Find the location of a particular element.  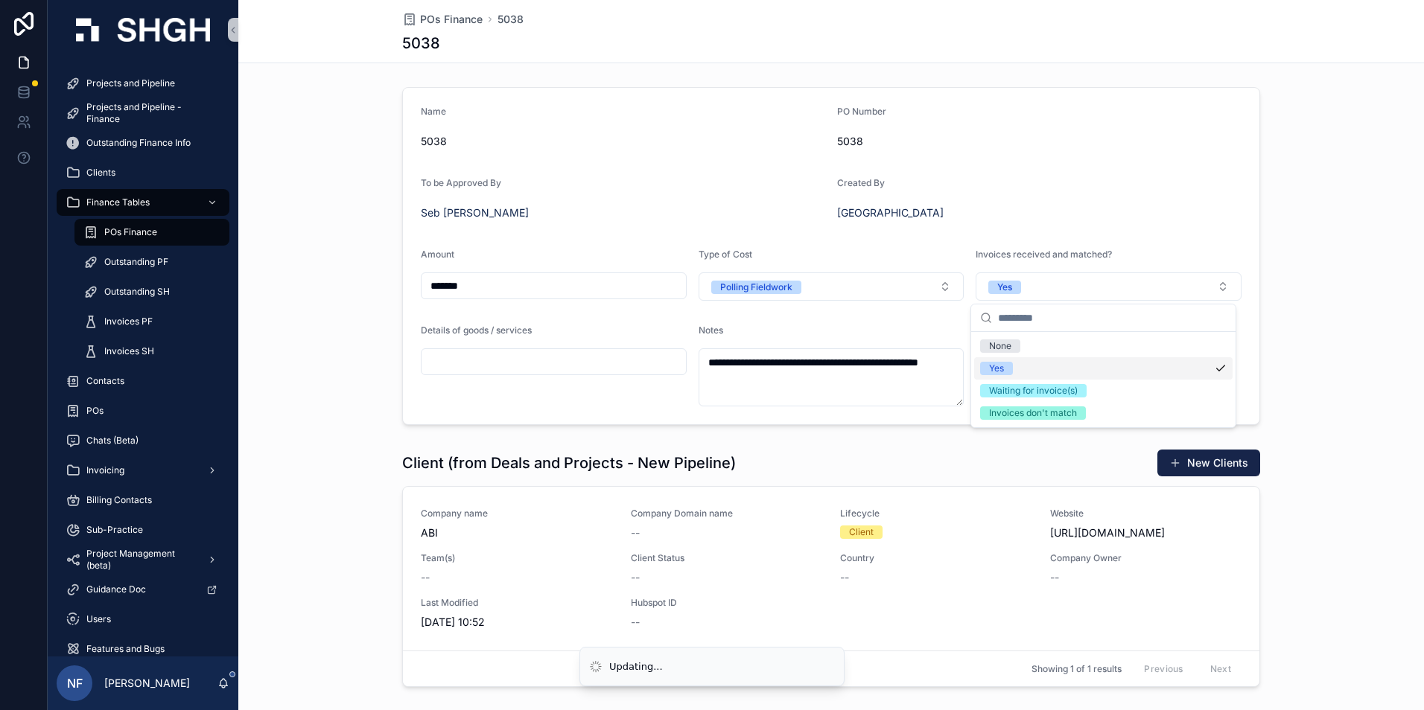

span: Country is located at coordinates (936, 558).